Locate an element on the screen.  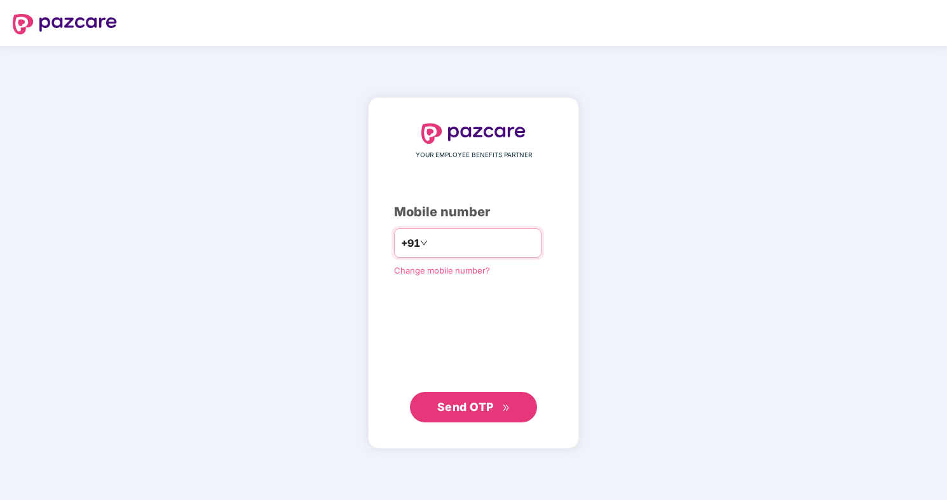
span: Send OTP is located at coordinates (465, 406).